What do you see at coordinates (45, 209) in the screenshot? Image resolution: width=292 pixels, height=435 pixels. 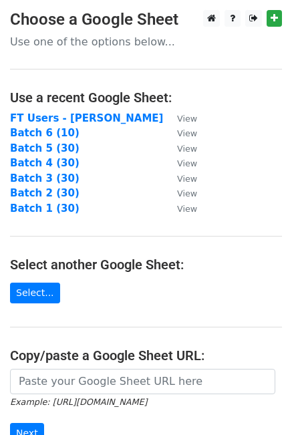 I see `strong: Batch 1 (30)` at bounding box center [45, 209].